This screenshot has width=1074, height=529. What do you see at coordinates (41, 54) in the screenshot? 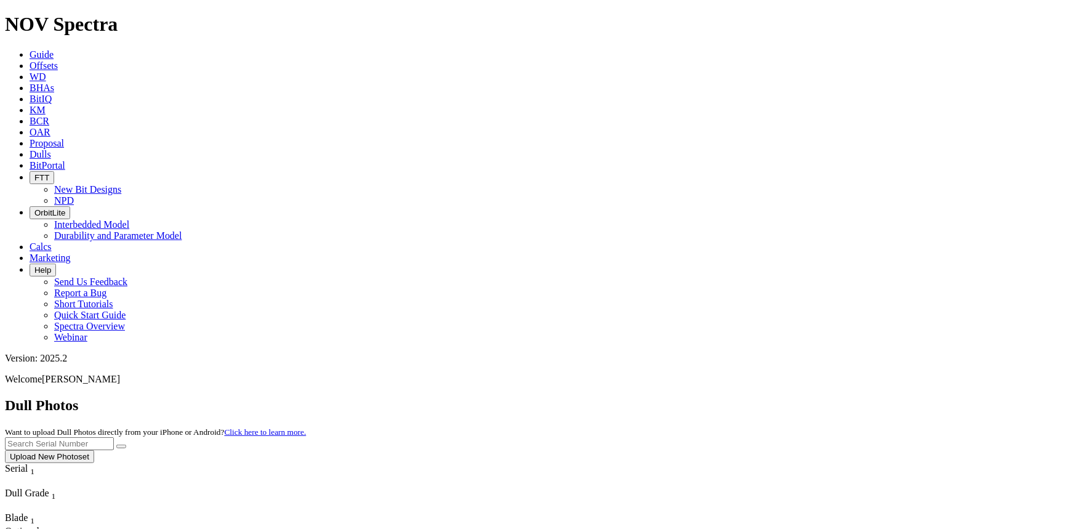
I see `a: Guide` at bounding box center [41, 54].